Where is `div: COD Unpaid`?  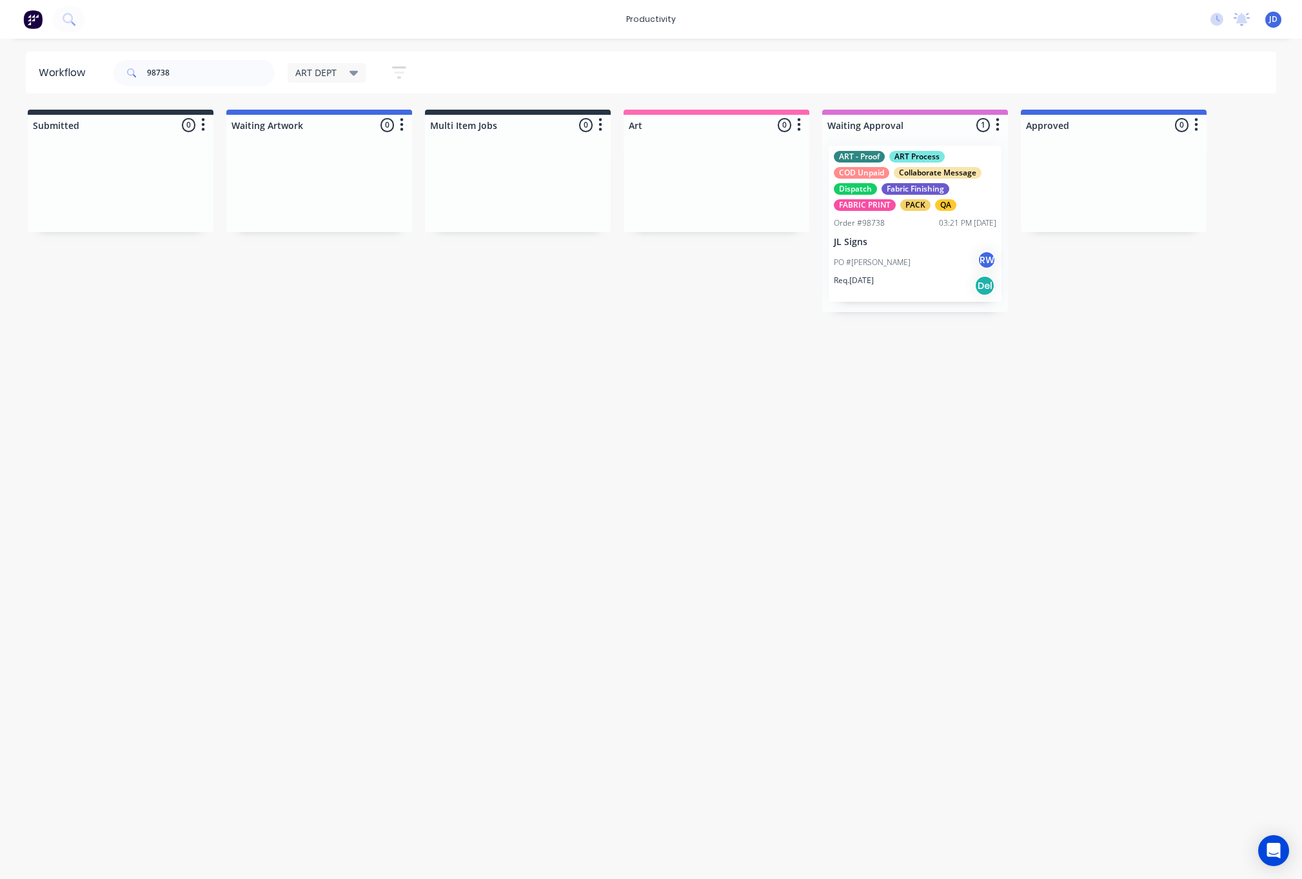 div: COD Unpaid is located at coordinates (861, 173).